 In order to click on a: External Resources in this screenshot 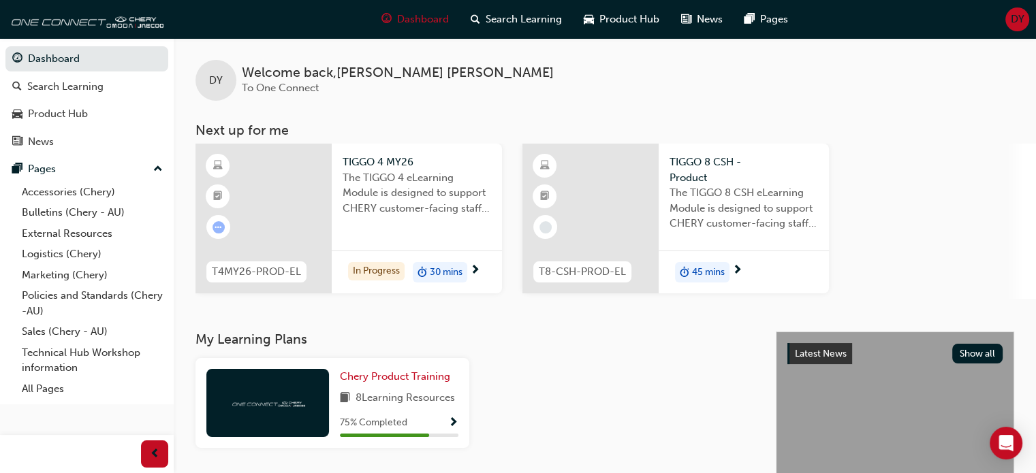, I will do `click(92, 234)`.